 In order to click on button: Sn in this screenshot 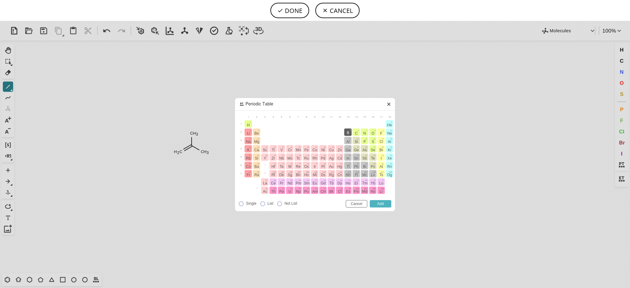, I will do `click(356, 157)`.